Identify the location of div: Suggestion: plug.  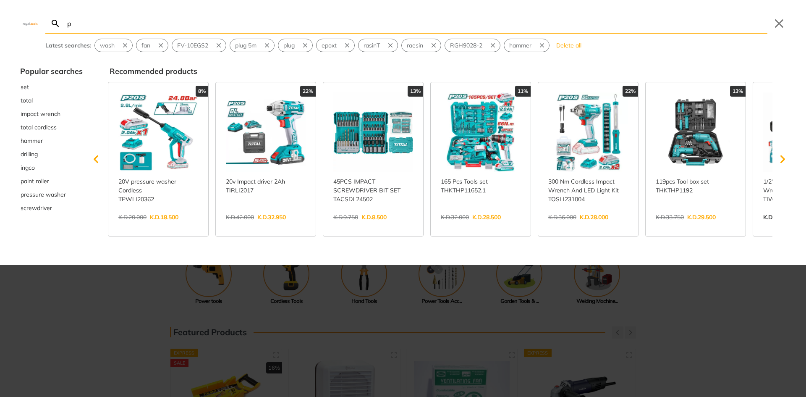
(295, 45).